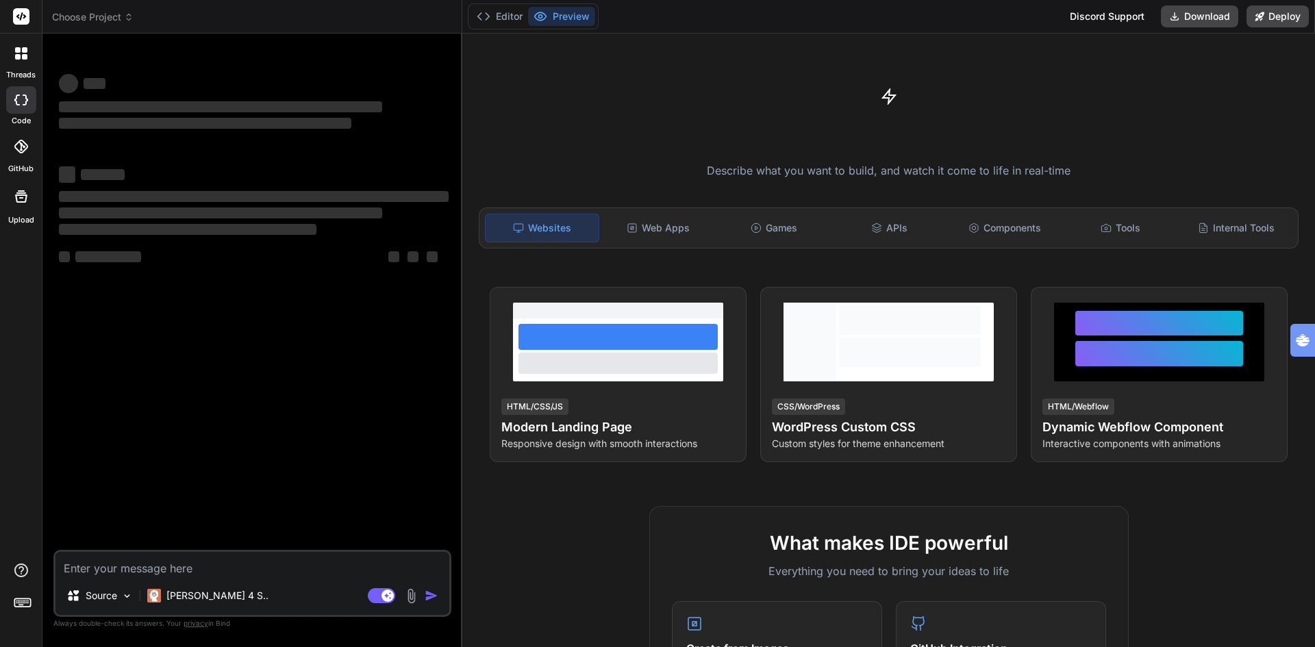  Describe the element at coordinates (21, 121) in the screenshot. I see `label: code` at that location.